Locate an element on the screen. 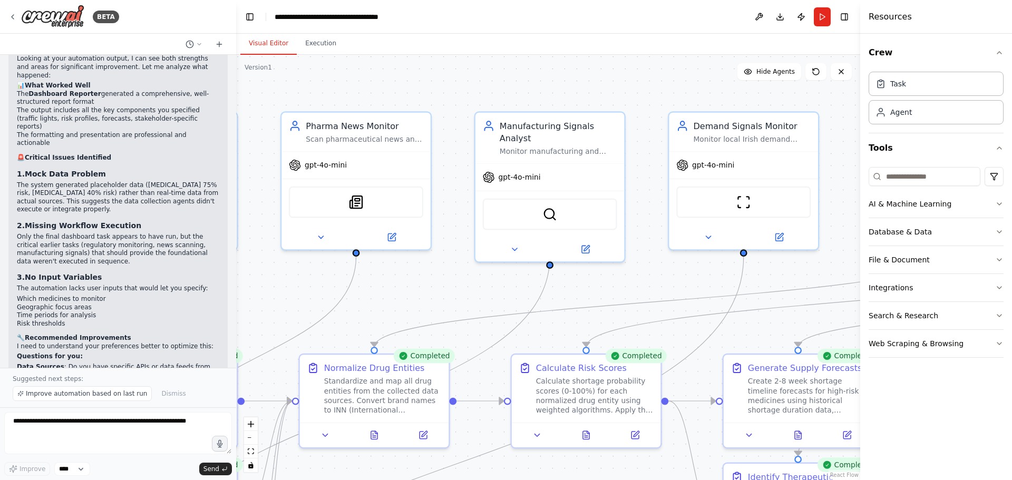 Image resolution: width=1012 pixels, height=480 pixels. div: Version 1 is located at coordinates (258, 67).